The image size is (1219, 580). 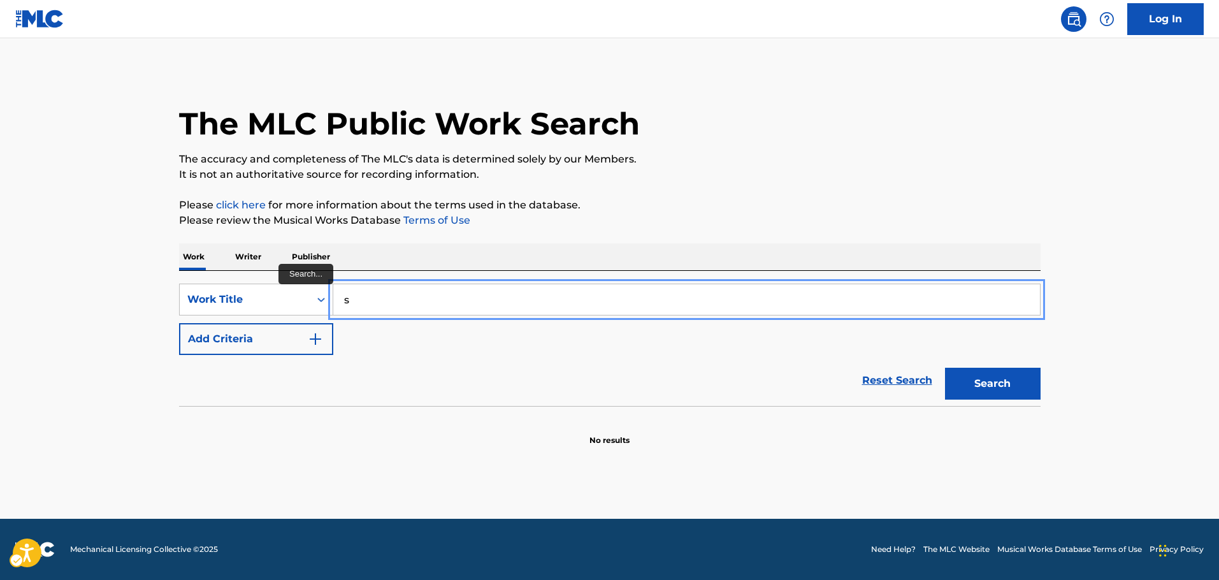 What do you see at coordinates (610, 205) in the screenshot?
I see `p: Please for more information about the terms used in the database.` at bounding box center [610, 205].